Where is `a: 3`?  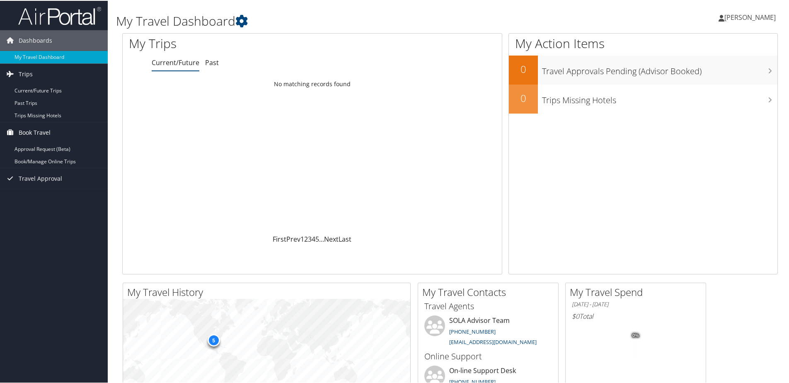
a: 3 is located at coordinates (309, 238).